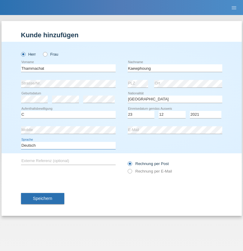 The width and height of the screenshot is (243, 251). What do you see at coordinates (130, 165) in the screenshot?
I see `input: Rechnung per Post` at bounding box center [130, 165].